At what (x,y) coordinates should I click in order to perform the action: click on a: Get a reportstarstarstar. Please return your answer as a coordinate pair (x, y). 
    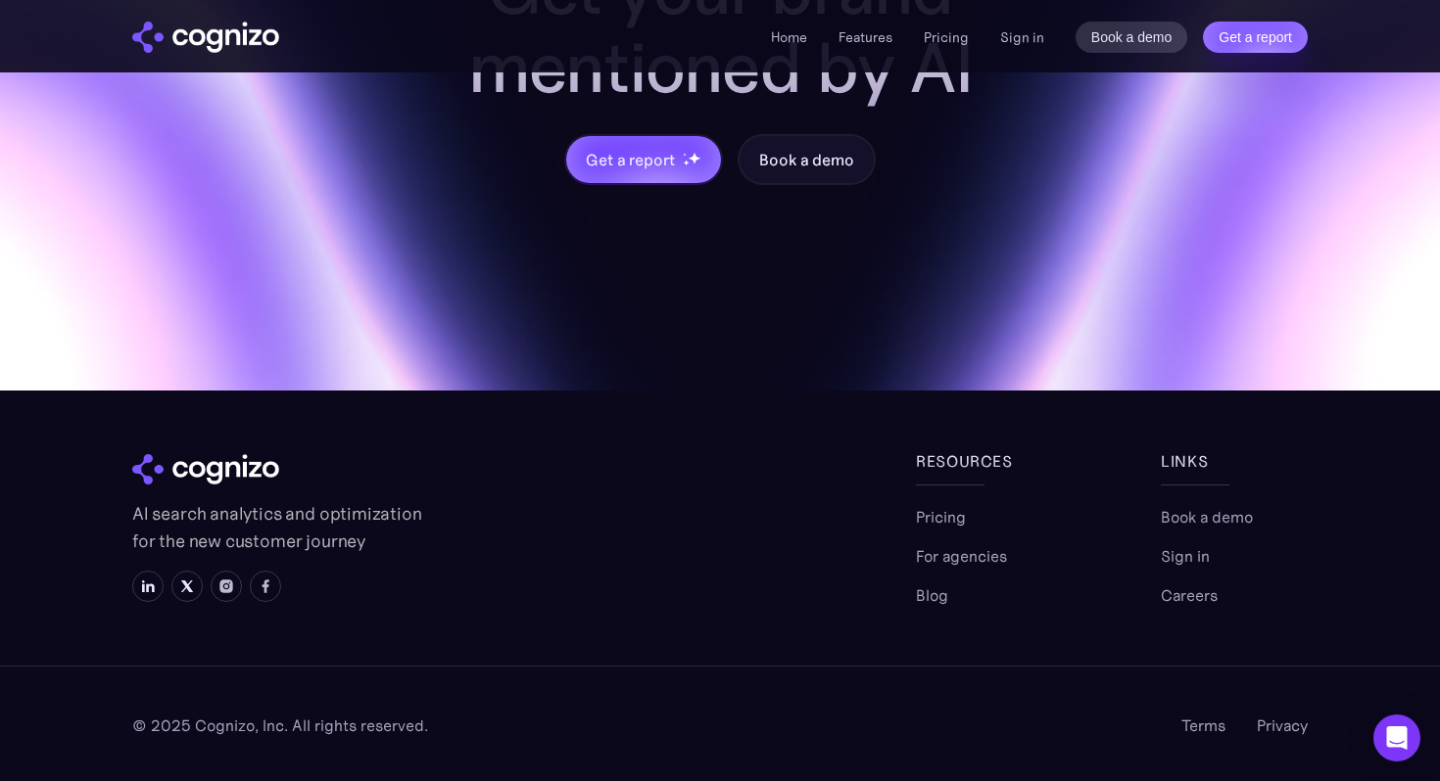
    Looking at the image, I should click on (643, 160).